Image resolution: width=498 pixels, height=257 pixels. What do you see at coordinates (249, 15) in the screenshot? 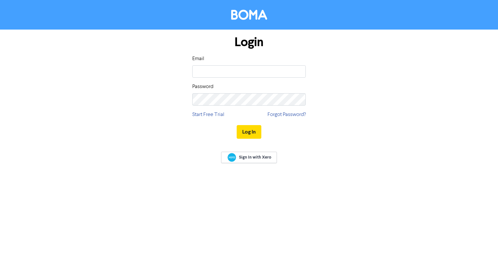
I see `img: BOMA Logo` at bounding box center [249, 15].